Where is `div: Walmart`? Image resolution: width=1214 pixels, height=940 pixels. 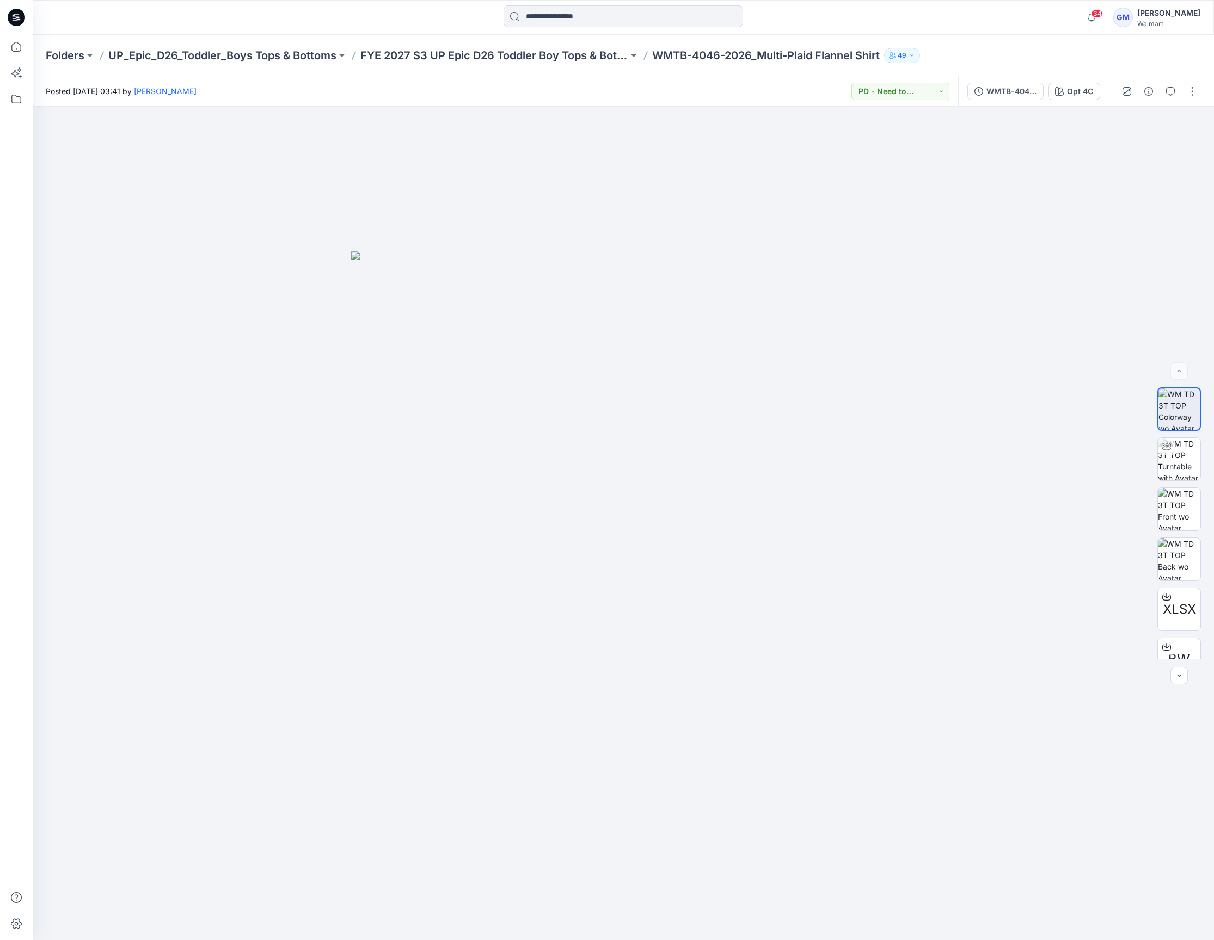
div: Walmart is located at coordinates (1169, 23).